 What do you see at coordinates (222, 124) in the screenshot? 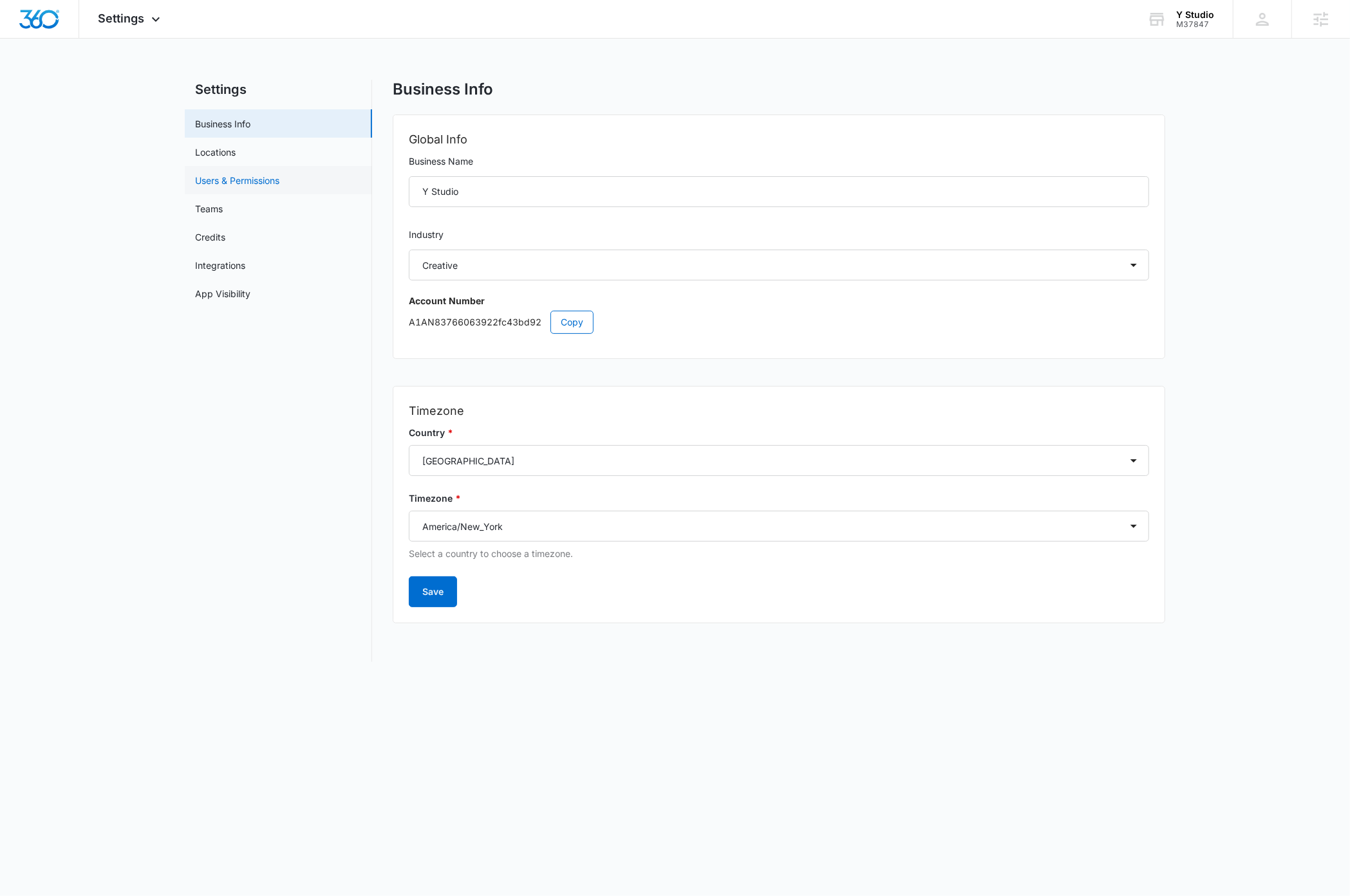
I see `a: Business Info` at bounding box center [222, 124].